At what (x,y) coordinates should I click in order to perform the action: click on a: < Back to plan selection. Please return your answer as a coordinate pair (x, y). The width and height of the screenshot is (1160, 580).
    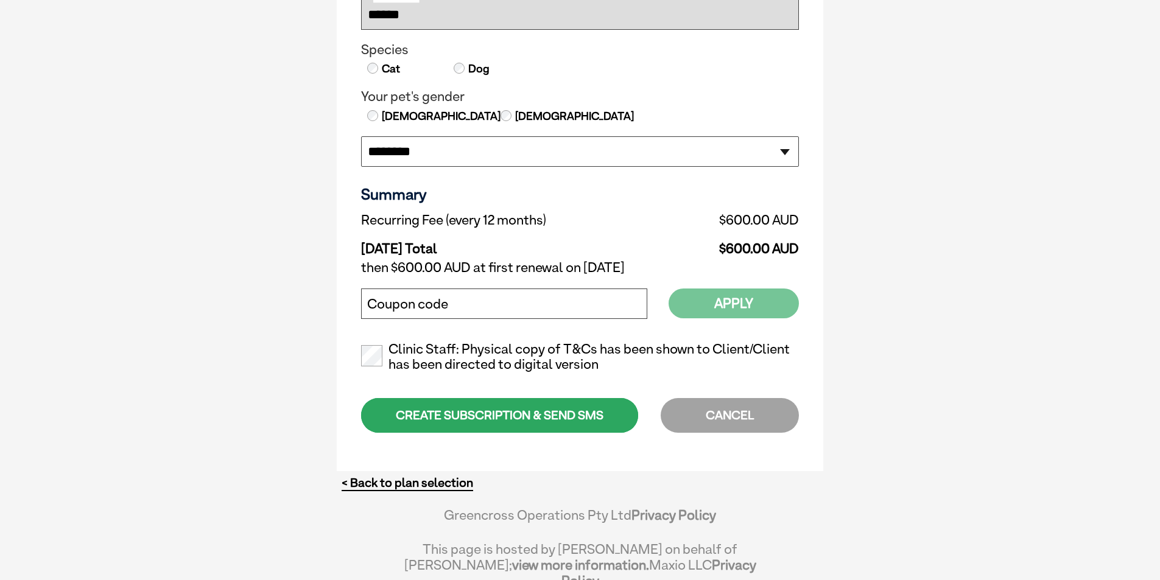
    Looking at the image, I should click on (407, 483).